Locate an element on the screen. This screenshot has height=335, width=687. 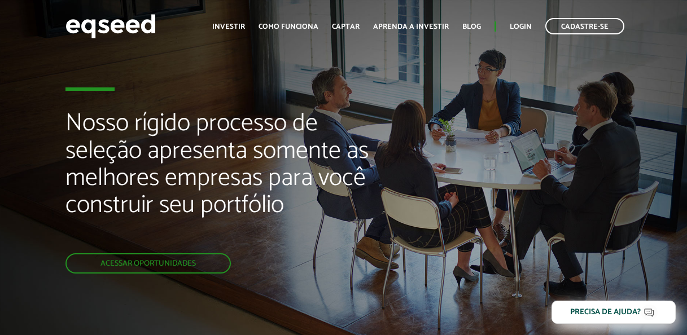
a: Como funciona is located at coordinates (288, 27).